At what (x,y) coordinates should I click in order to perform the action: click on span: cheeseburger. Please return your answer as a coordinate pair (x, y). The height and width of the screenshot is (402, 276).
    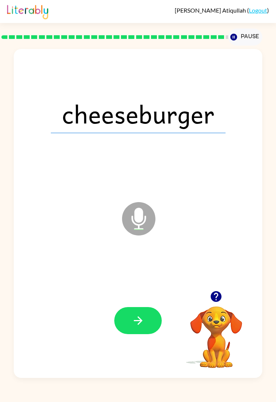
    Looking at the image, I should click on (138, 114).